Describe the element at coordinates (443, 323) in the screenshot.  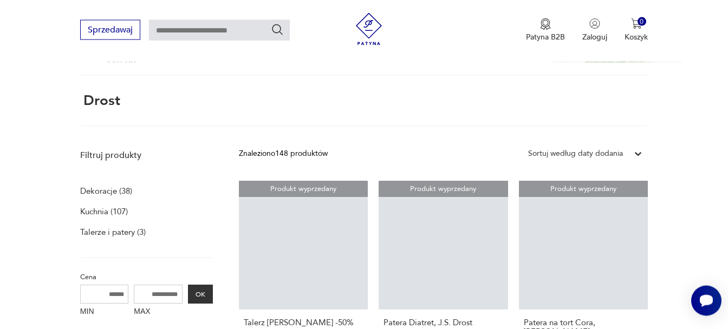
I see `h3: Patera Diatret, J.S. Drost` at that location.